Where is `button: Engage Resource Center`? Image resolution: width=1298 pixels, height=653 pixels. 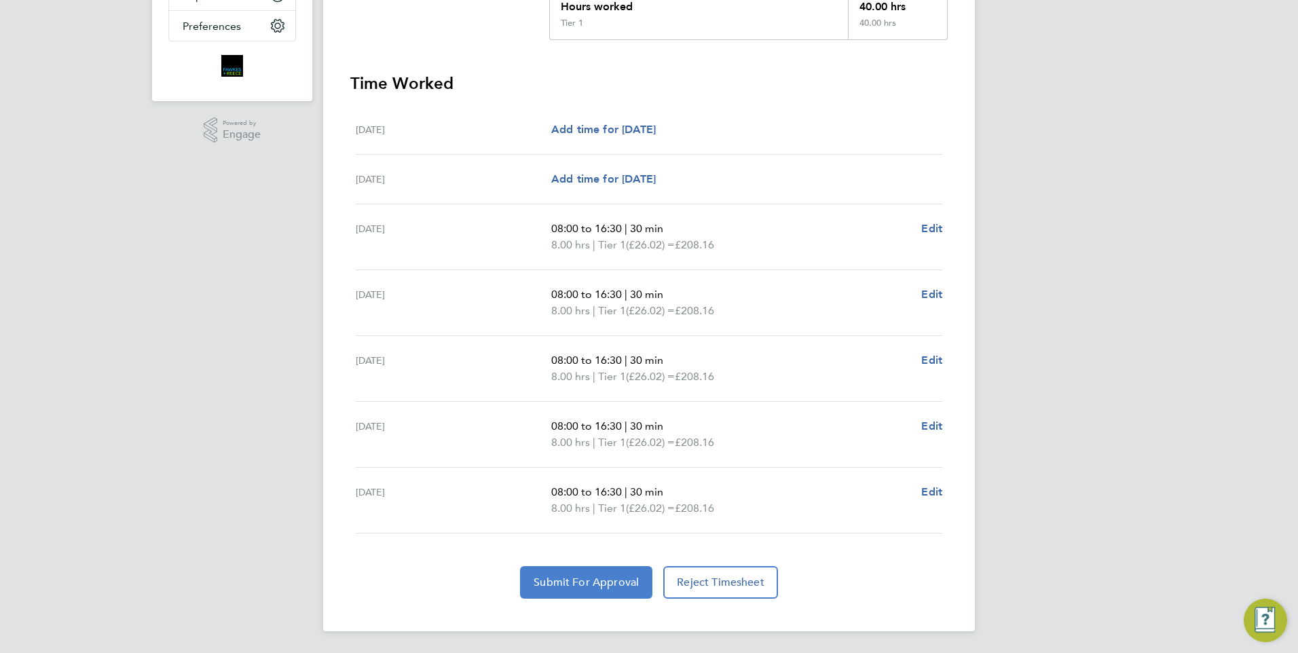 button: Engage Resource Center is located at coordinates (1266, 621).